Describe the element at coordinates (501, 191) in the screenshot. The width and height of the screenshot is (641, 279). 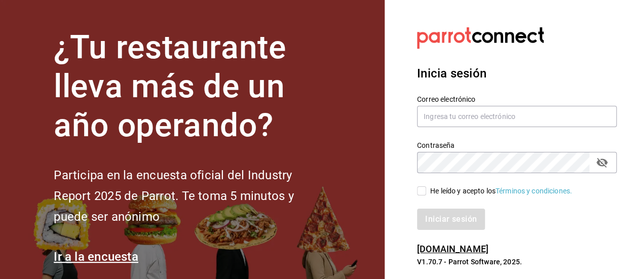
I see `div: He leído y acepto los` at that location.